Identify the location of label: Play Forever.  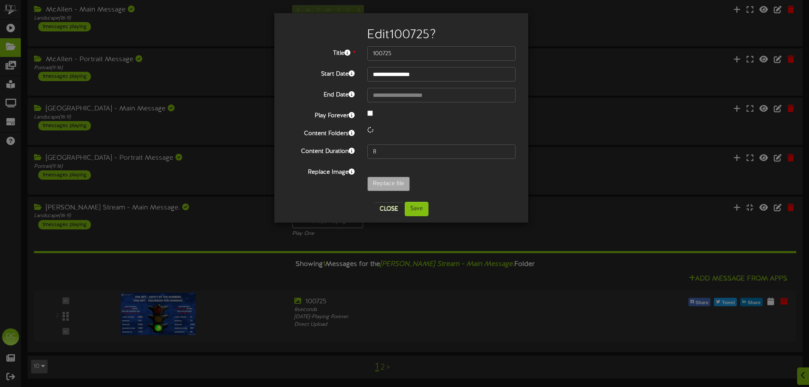
(320, 114).